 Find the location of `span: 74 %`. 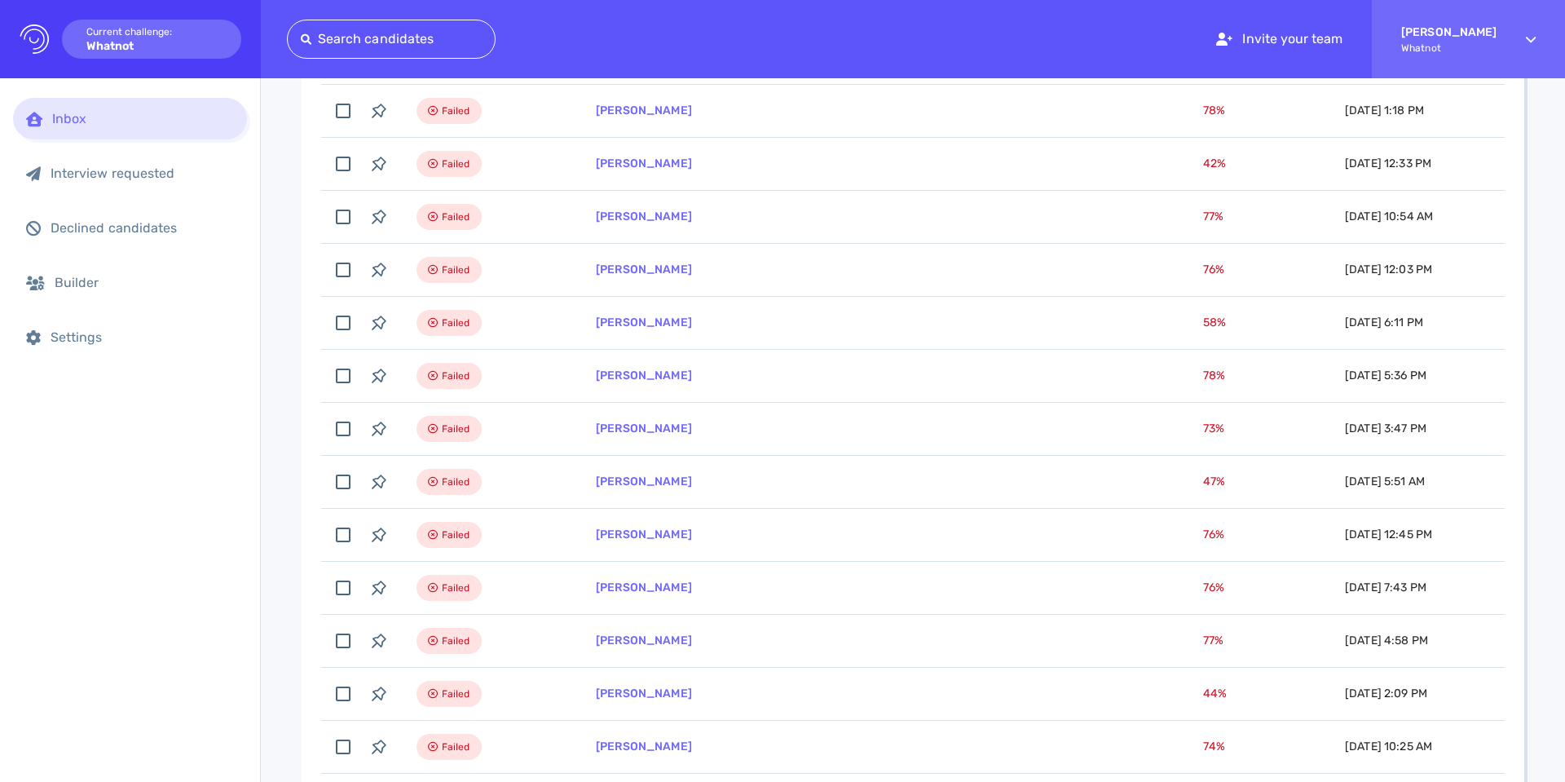

span: 74 % is located at coordinates (1214, 746).